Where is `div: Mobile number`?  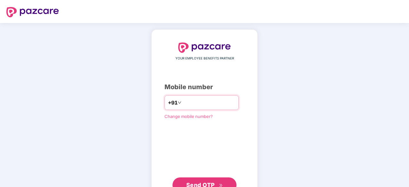 div: Mobile number is located at coordinates (204, 87).